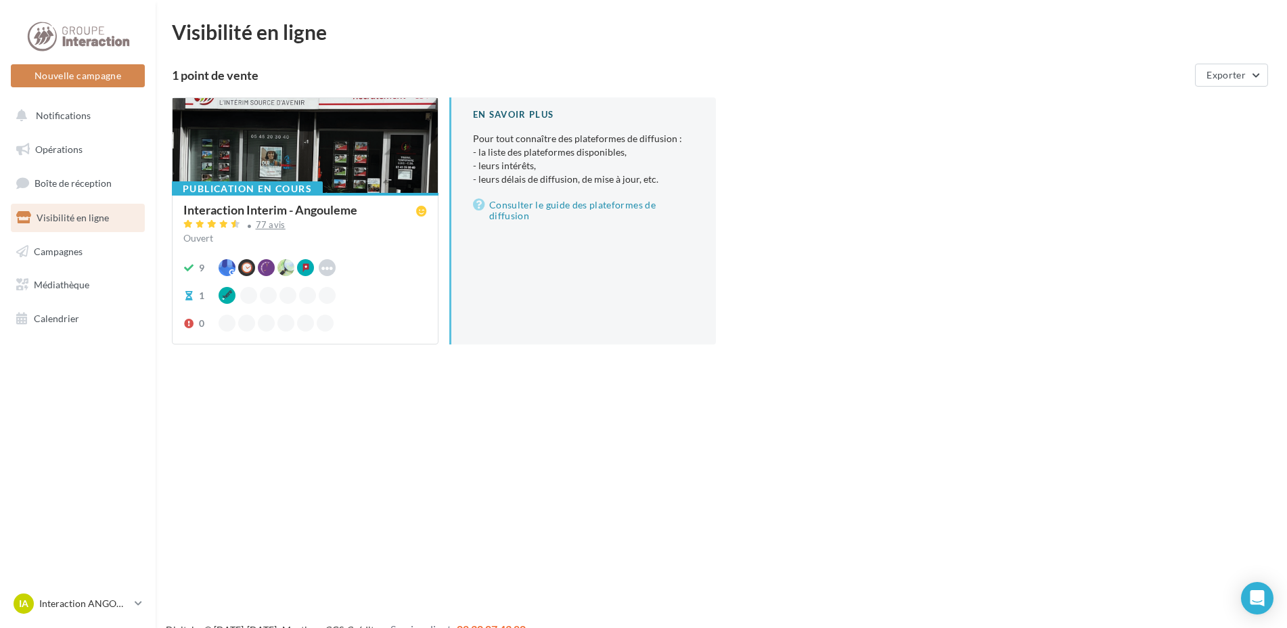 This screenshot has width=1287, height=628. I want to click on span: Opérations, so click(59, 149).